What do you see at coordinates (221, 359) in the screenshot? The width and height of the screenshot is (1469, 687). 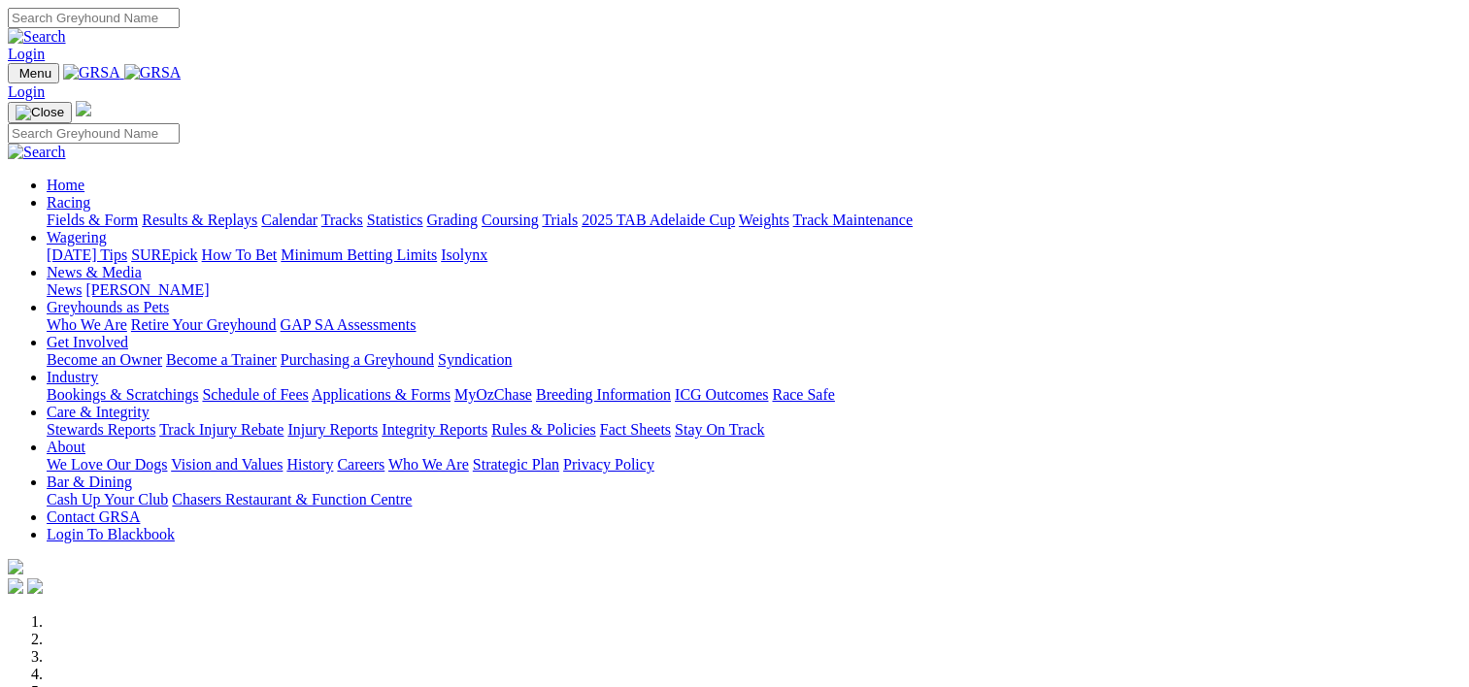 I see `a: Become a Trainer` at bounding box center [221, 359].